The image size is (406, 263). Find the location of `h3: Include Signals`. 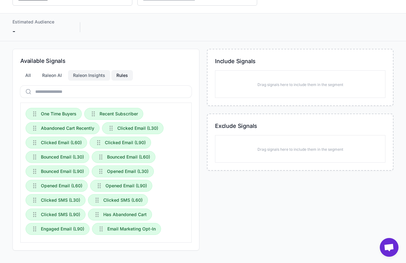

h3: Include Signals is located at coordinates (300, 61).